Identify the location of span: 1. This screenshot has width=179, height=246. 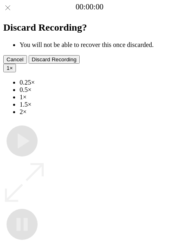
(8, 68).